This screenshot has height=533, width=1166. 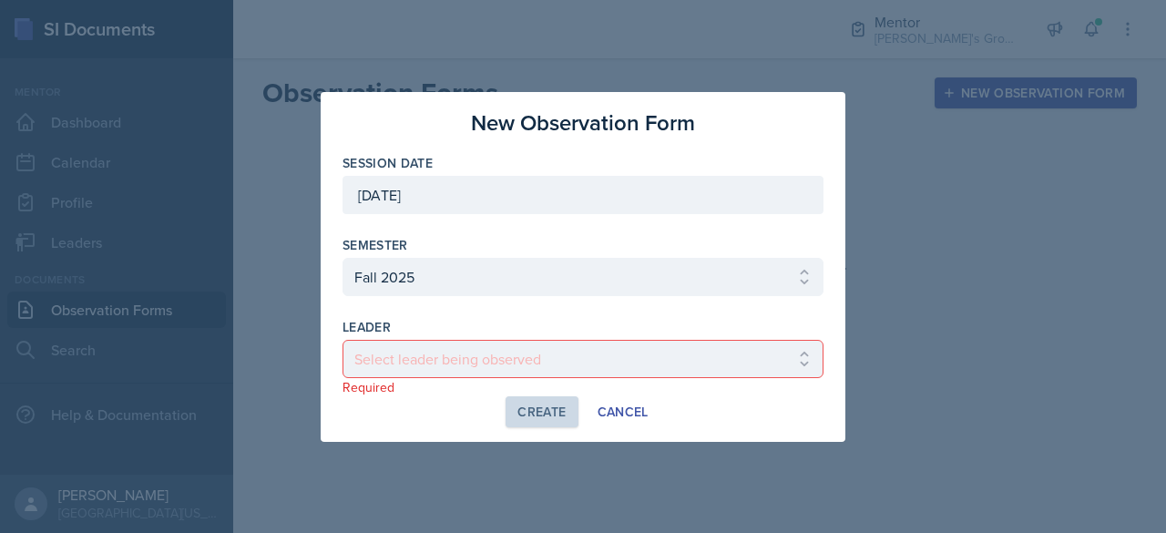 I want to click on label: leader, so click(x=366, y=327).